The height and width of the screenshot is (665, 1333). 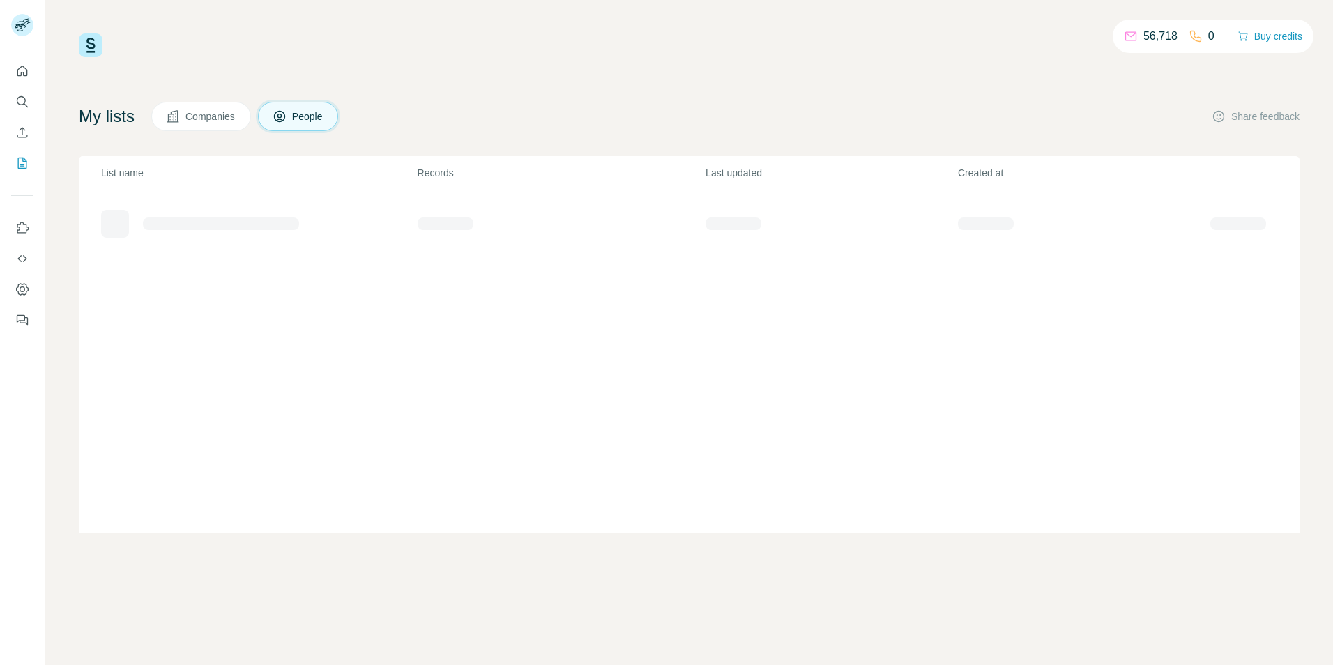 I want to click on img: Surfe Logo, so click(x=91, y=45).